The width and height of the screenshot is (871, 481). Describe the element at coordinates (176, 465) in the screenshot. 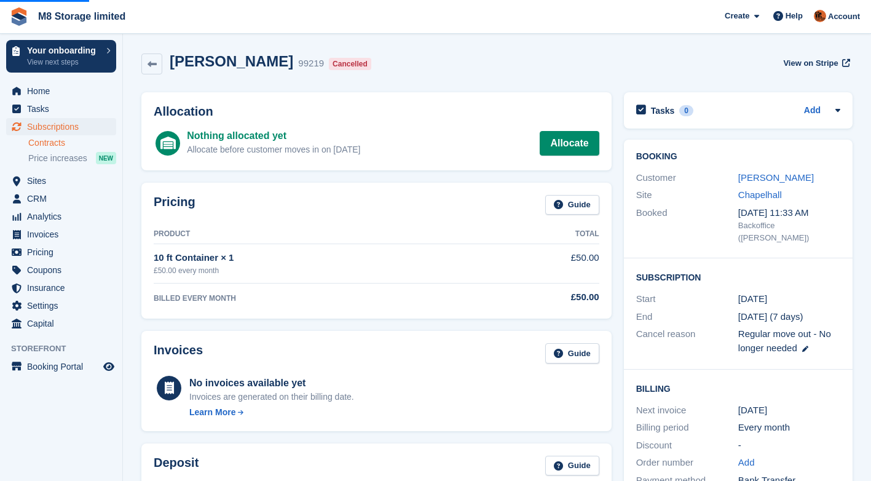

I see `h2: Deposit` at that location.